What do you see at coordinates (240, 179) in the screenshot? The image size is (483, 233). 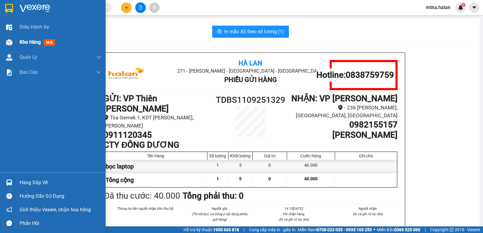 I see `span: 5` at bounding box center [240, 179].